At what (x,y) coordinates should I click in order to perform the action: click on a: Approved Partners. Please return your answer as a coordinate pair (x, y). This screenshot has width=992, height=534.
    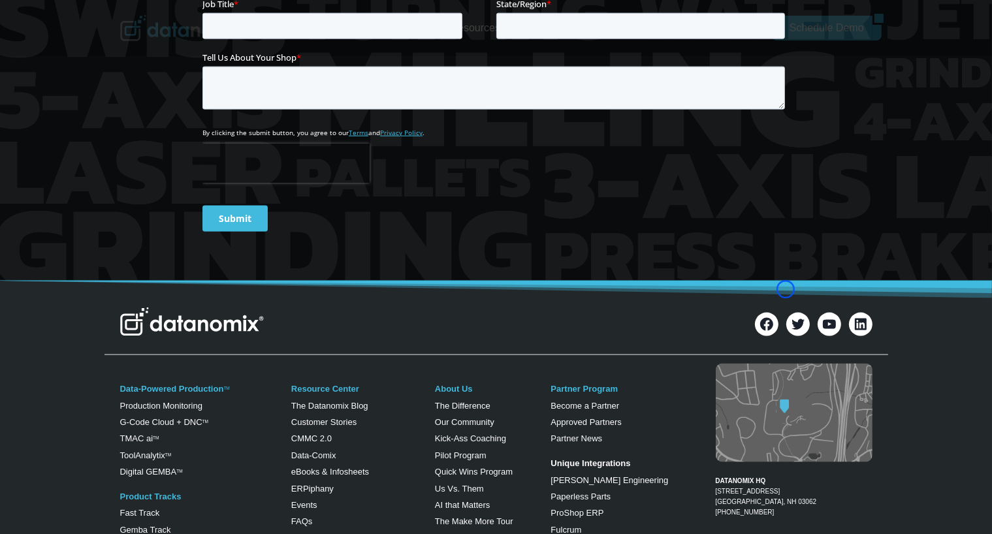
    Looking at the image, I should click on (586, 422).